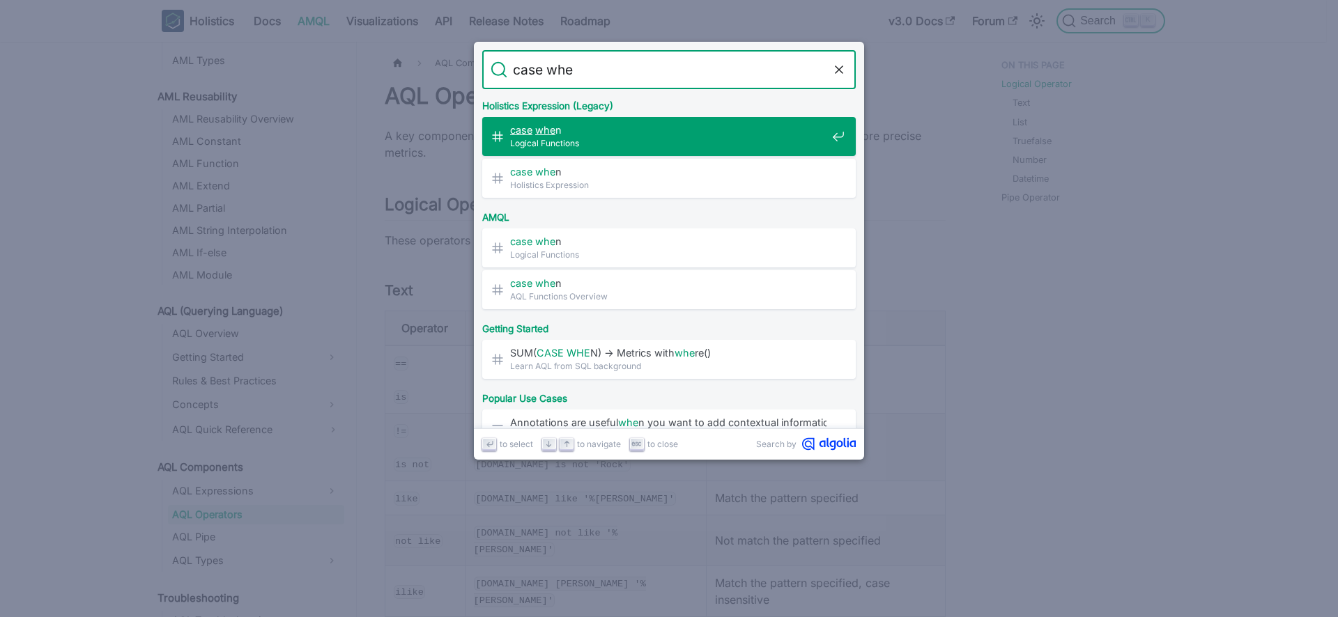 The width and height of the screenshot is (1338, 617). What do you see at coordinates (668, 422) in the screenshot?
I see `span: Annotations are useful n you want to add contextual information …` at bounding box center [668, 422].